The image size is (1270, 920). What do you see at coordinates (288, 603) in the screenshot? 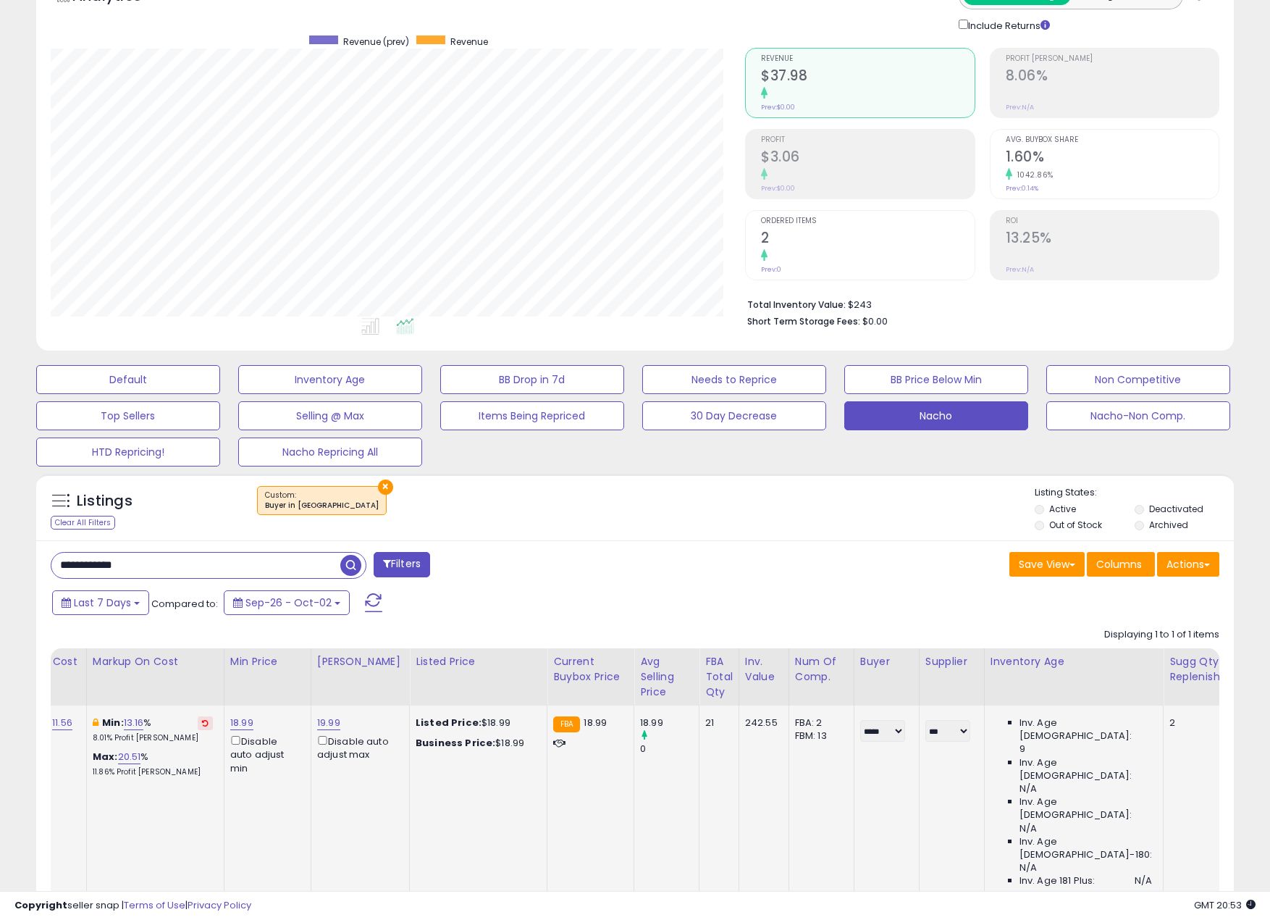
I see `span: Sep-26 - Oct-02` at bounding box center [288, 603].